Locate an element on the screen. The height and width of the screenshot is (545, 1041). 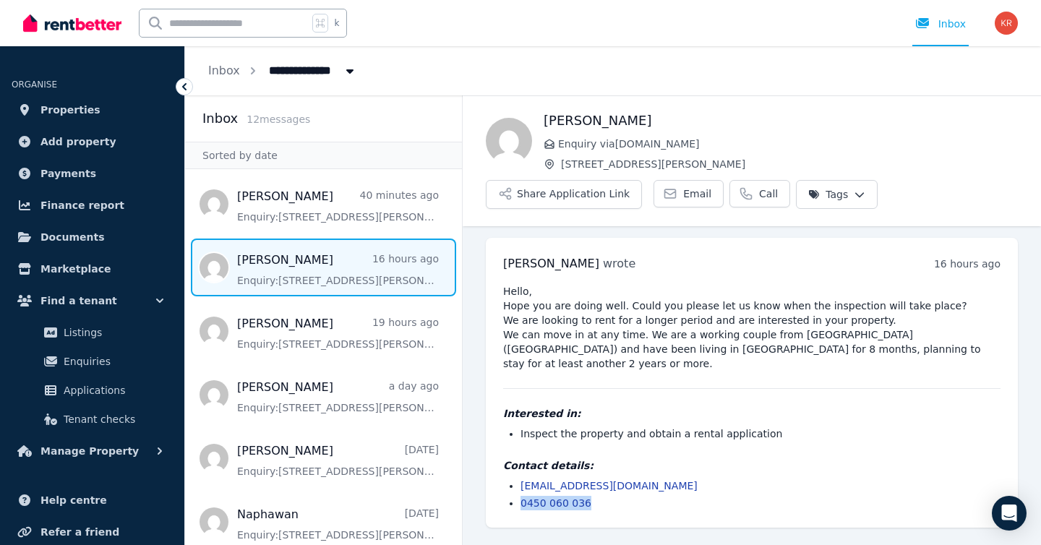
span: Documents is located at coordinates (72, 237).